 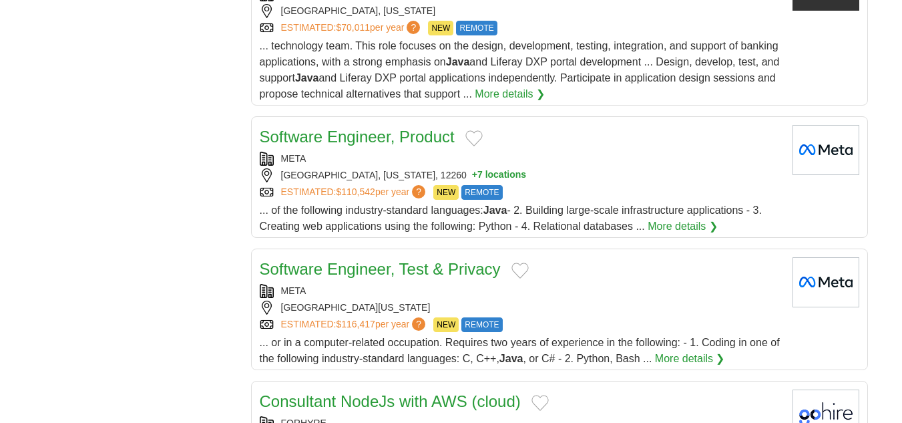 I want to click on a: Consultant NodeJs with AWS (cloud), so click(x=390, y=401).